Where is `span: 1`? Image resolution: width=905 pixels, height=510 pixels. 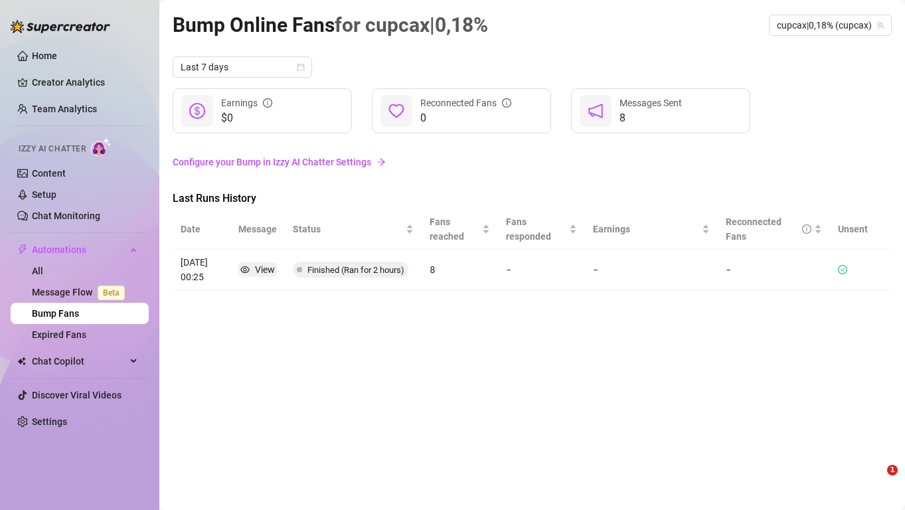 span: 1 is located at coordinates (892, 470).